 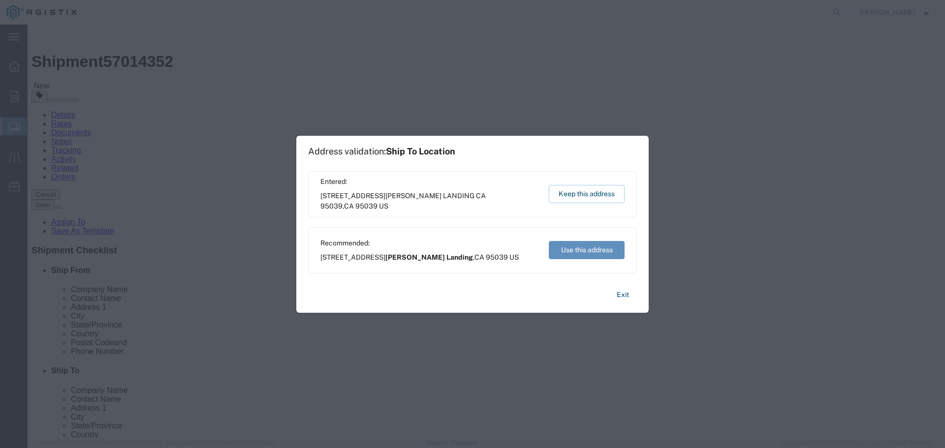 What do you see at coordinates (420, 151) in the screenshot?
I see `span: Ship To Location` at bounding box center [420, 151].